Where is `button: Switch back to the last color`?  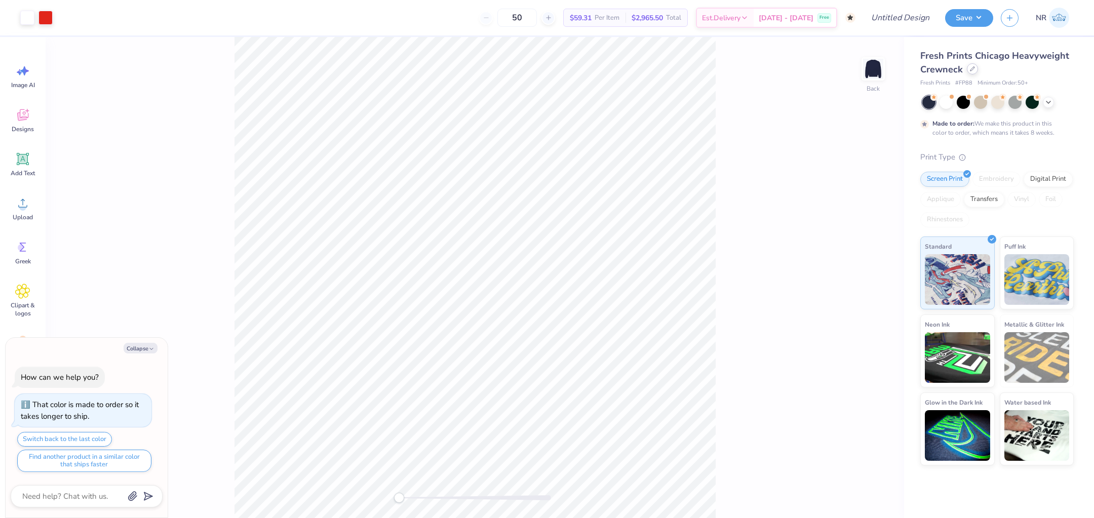 button: Switch back to the last color is located at coordinates (64, 439).